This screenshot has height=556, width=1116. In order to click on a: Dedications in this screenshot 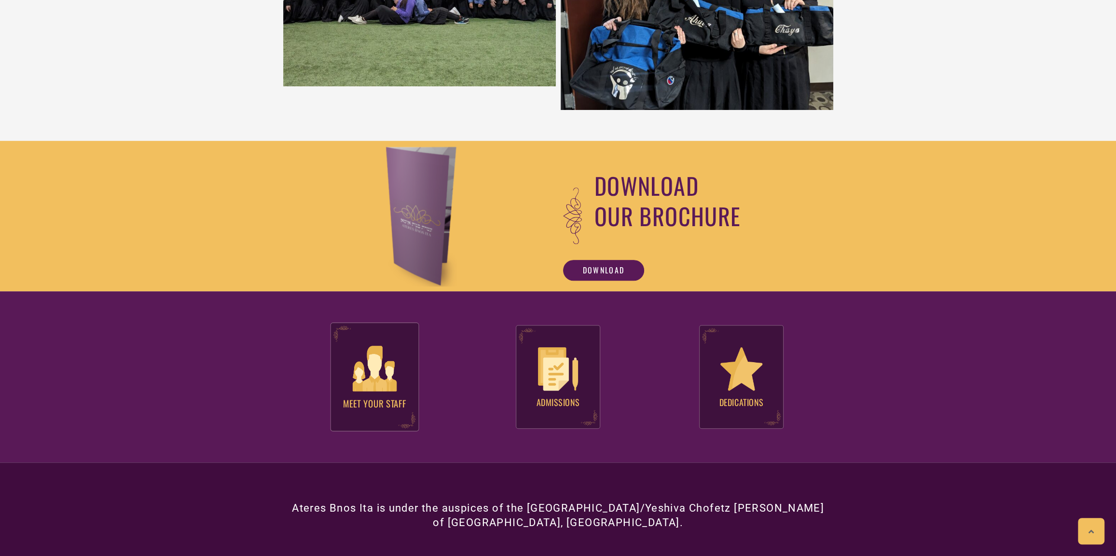, I will do `click(741, 377)`.